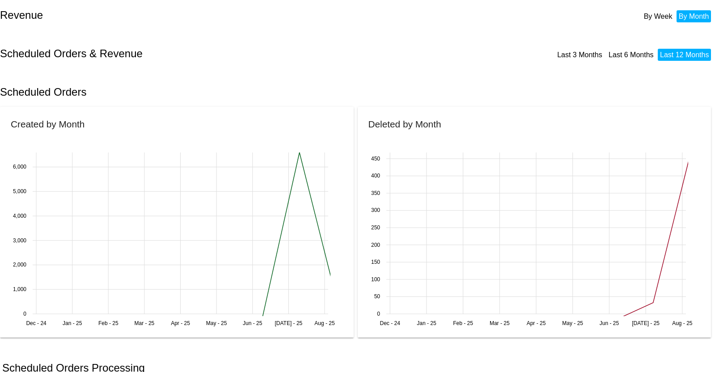 This screenshot has width=715, height=372. What do you see at coordinates (375, 211) in the screenshot?
I see `text: 300` at bounding box center [375, 211].